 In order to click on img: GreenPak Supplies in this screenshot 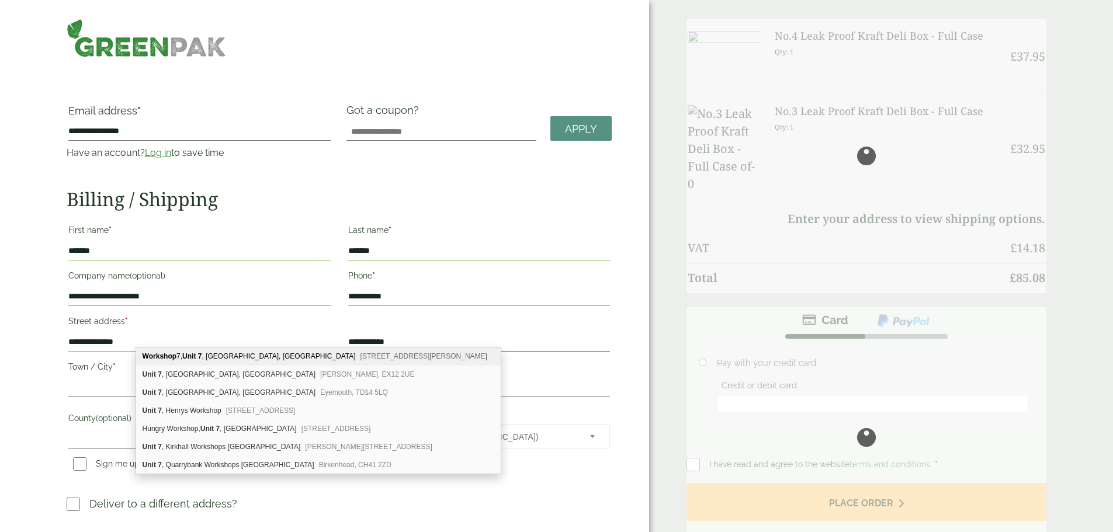, I will do `click(146, 38)`.